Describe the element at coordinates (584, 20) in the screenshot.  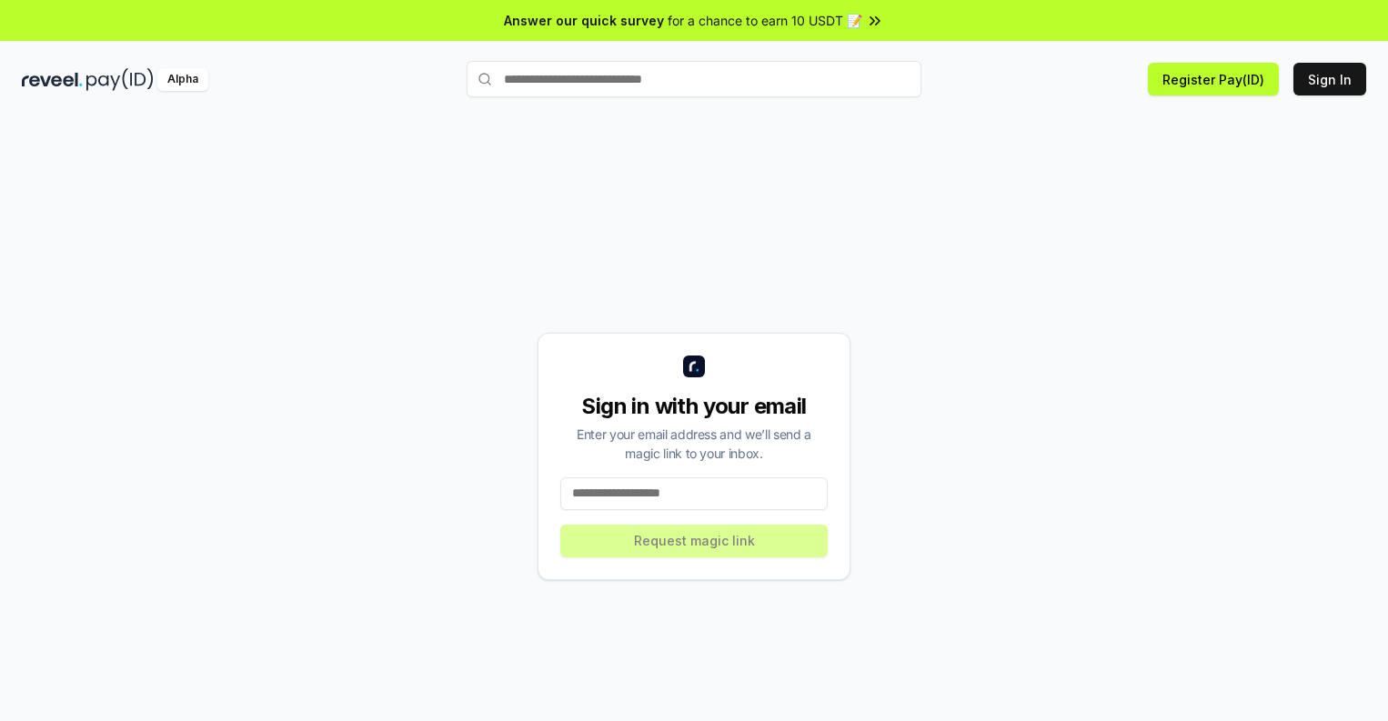
I see `span: Answer our quick survey` at that location.